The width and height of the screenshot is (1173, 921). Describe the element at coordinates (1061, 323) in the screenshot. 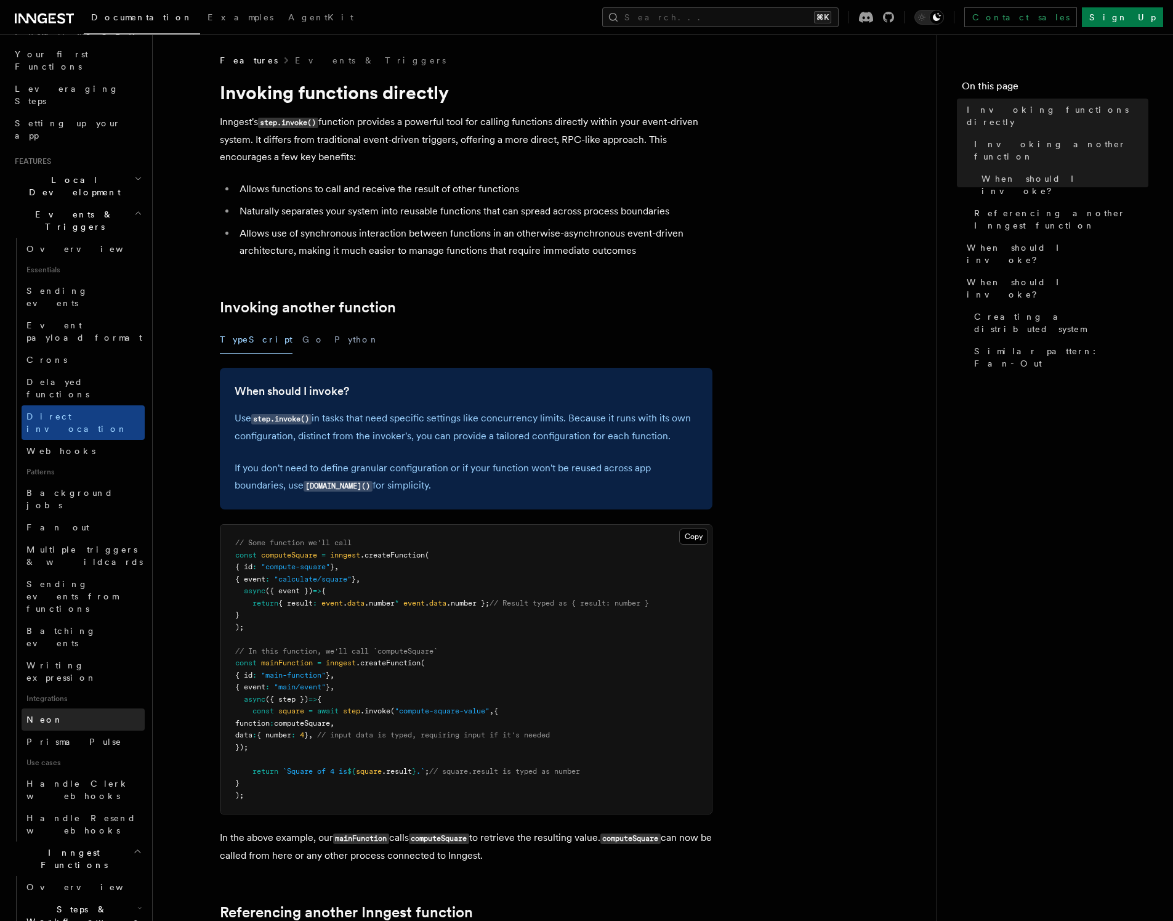

I see `span: Creating a distributed system` at that location.